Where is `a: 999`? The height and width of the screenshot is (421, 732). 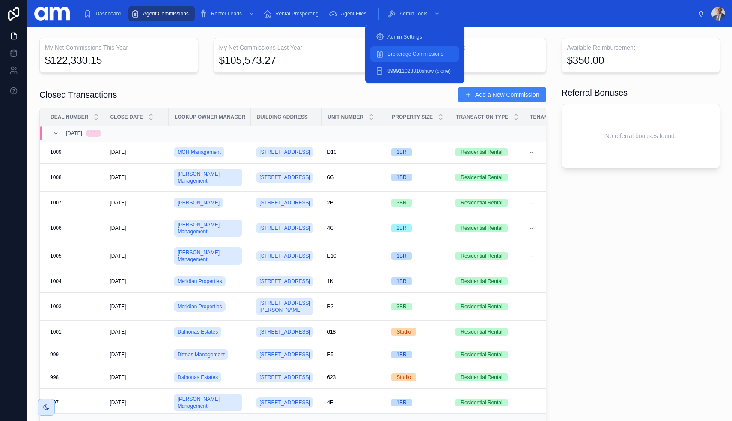 a: 999 is located at coordinates (75, 354).